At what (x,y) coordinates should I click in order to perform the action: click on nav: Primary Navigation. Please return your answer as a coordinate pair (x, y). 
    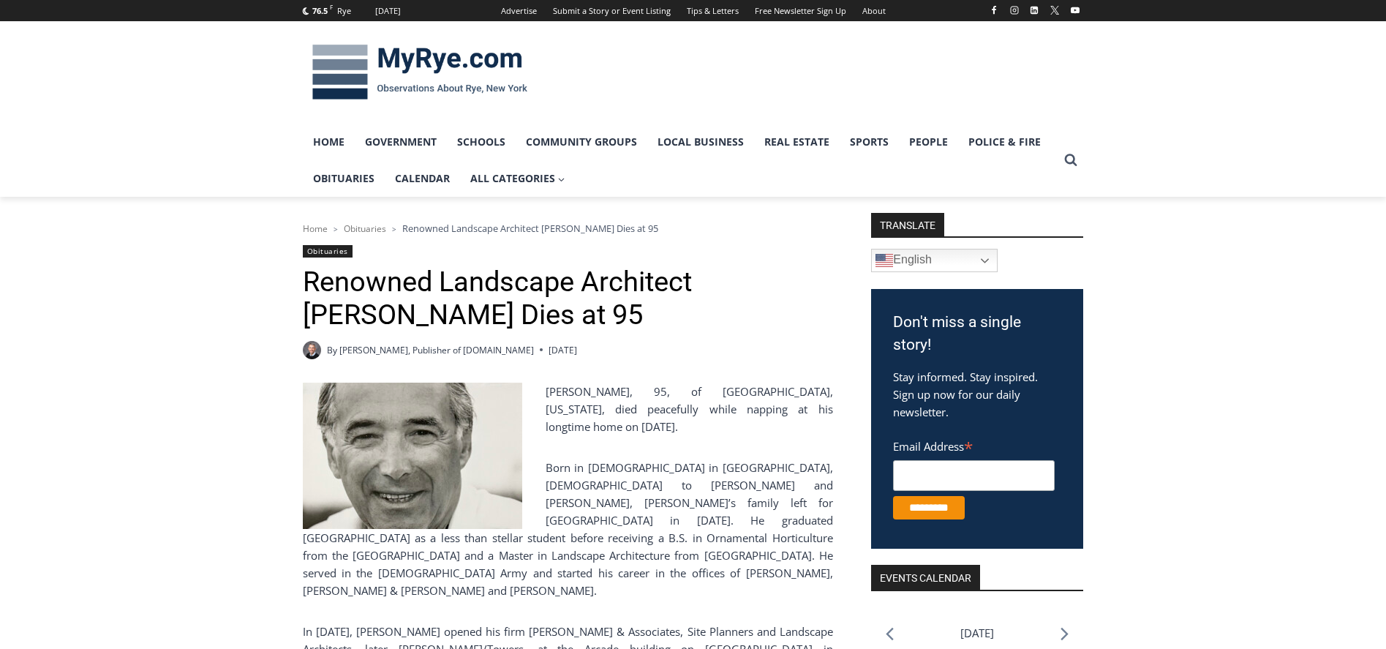
    Looking at the image, I should click on (680, 160).